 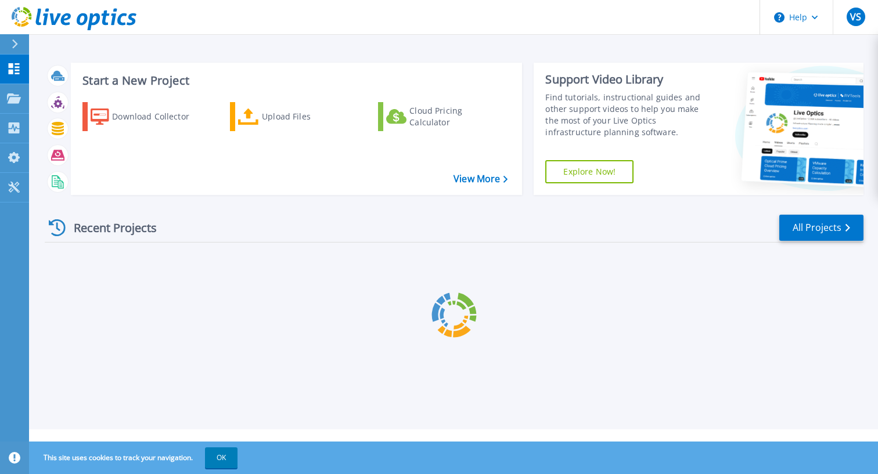 What do you see at coordinates (628, 115) in the screenshot?
I see `div: Find tutorials, instructional guides and other support videos to help you make the most of your L...` at bounding box center [628, 115].